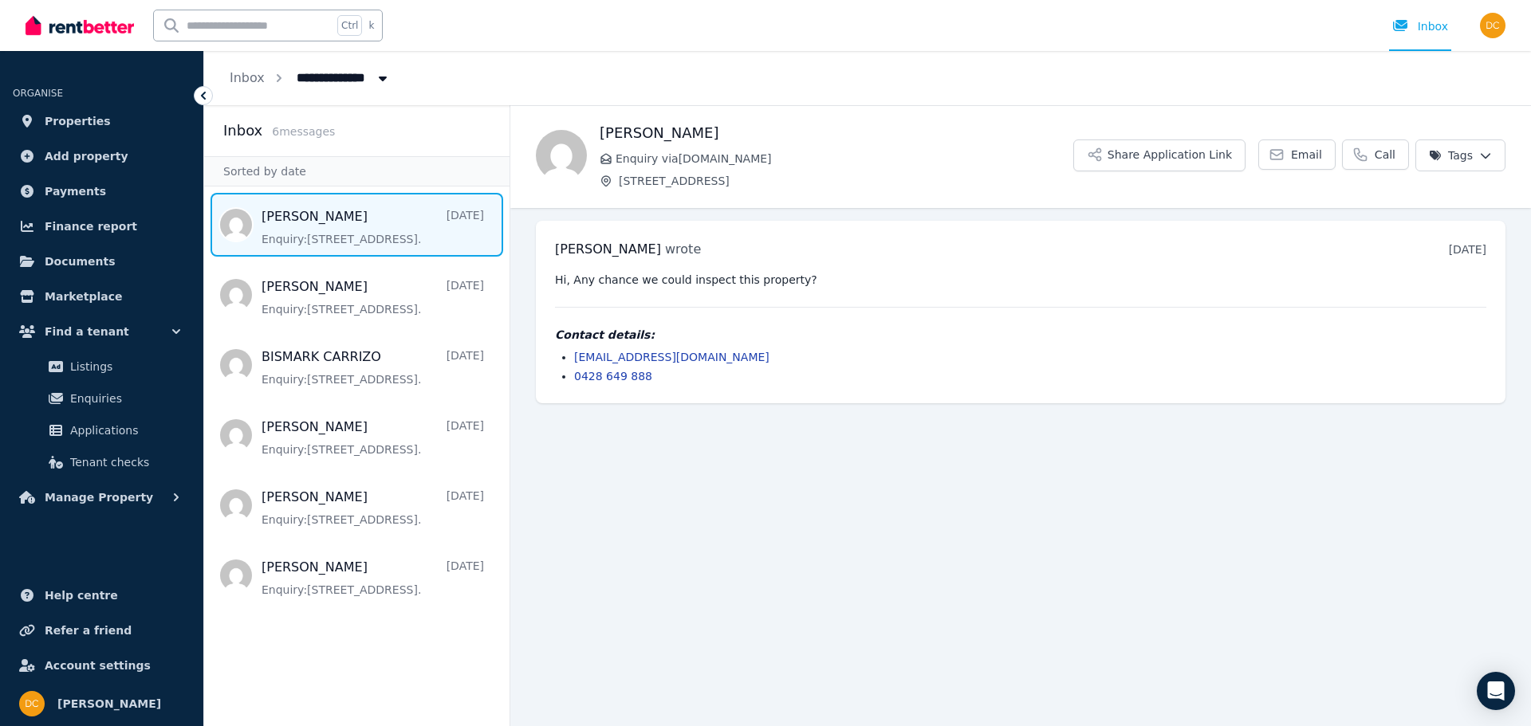 This screenshot has height=726, width=1531. I want to click on h4: Contact details:, so click(1021, 335).